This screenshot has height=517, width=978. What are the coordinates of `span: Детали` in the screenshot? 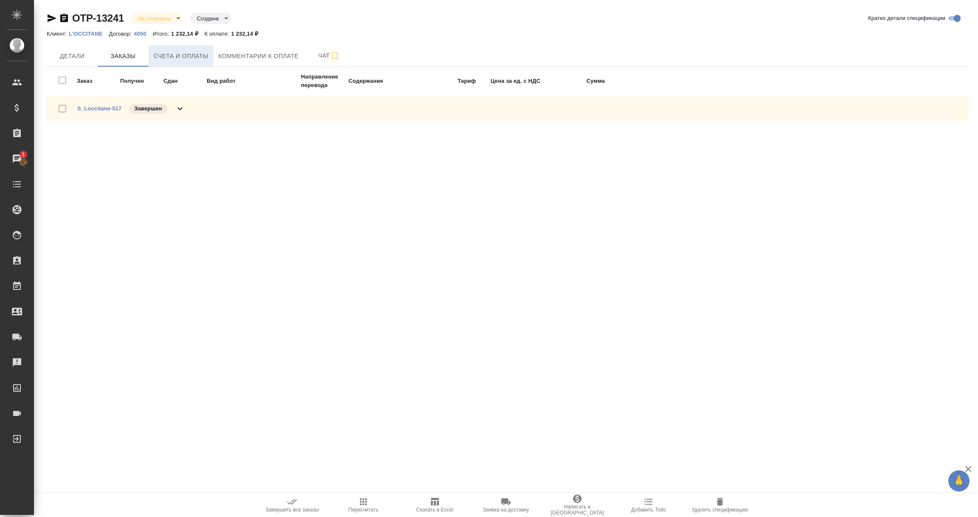 It's located at (72, 56).